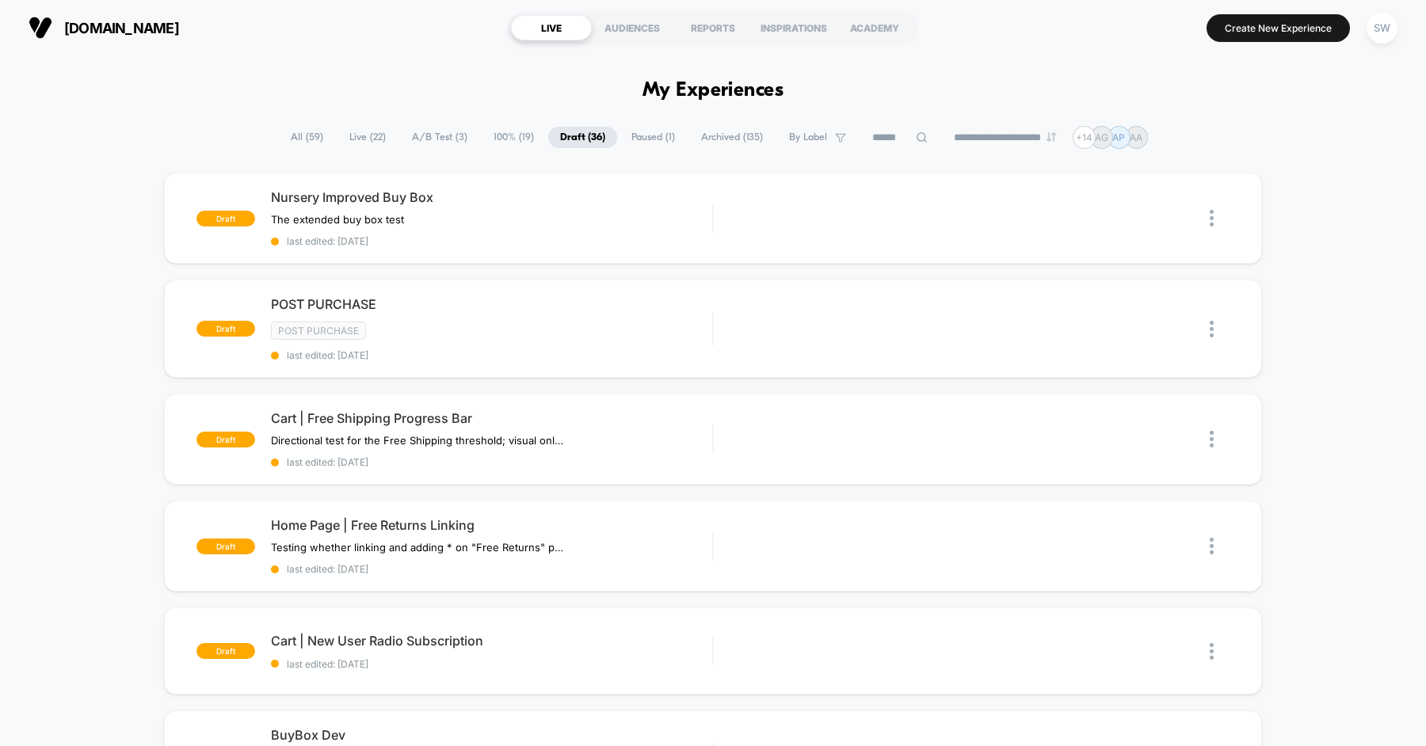  Describe the element at coordinates (1278, 28) in the screenshot. I see `button: Create New Experience` at that location.